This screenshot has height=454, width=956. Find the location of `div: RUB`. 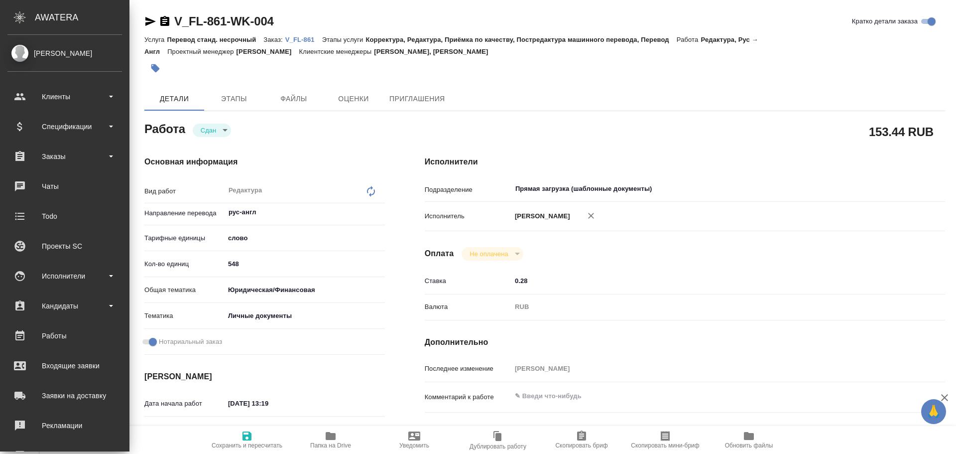

div: RUB is located at coordinates (707, 307).